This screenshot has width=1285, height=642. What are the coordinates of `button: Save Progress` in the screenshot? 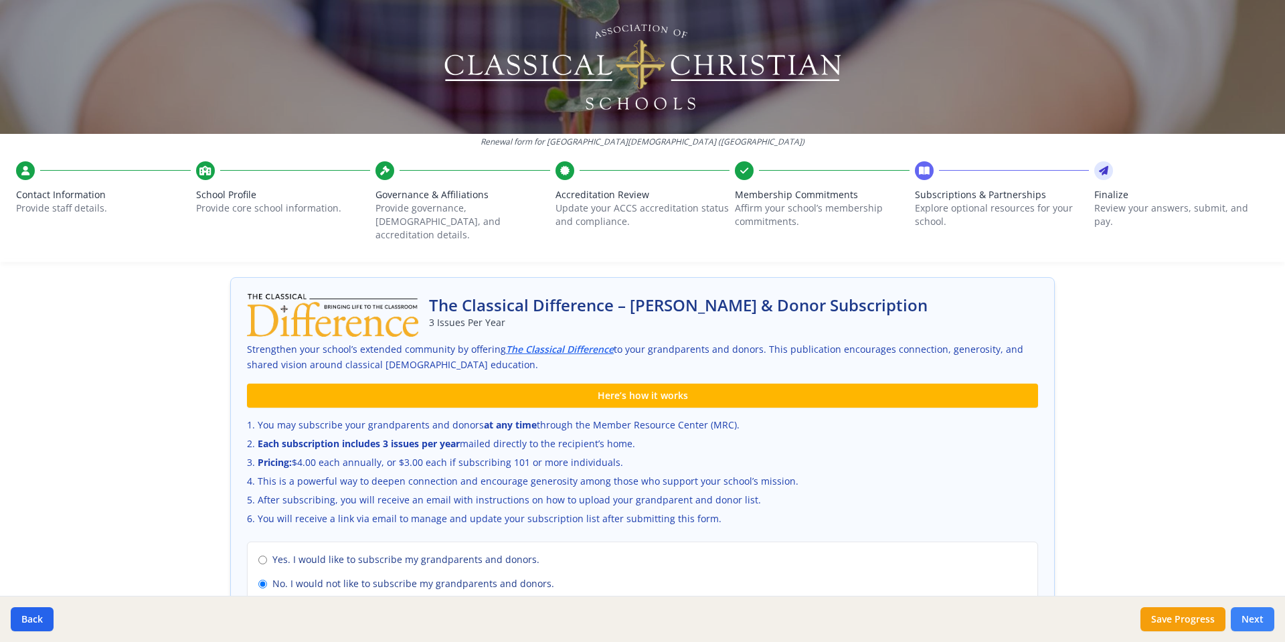 It's located at (1183, 619).